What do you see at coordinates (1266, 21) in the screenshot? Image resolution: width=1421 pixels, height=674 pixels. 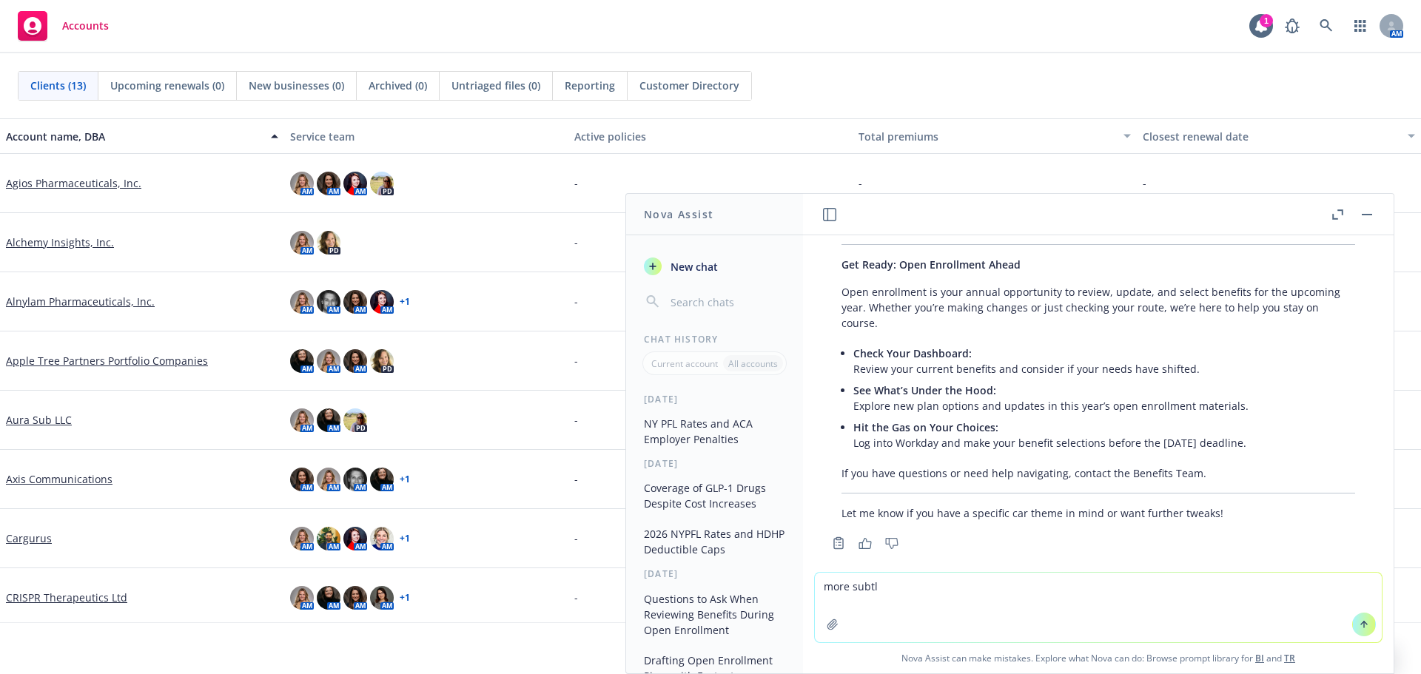 I see `div: 1` at bounding box center [1266, 21].